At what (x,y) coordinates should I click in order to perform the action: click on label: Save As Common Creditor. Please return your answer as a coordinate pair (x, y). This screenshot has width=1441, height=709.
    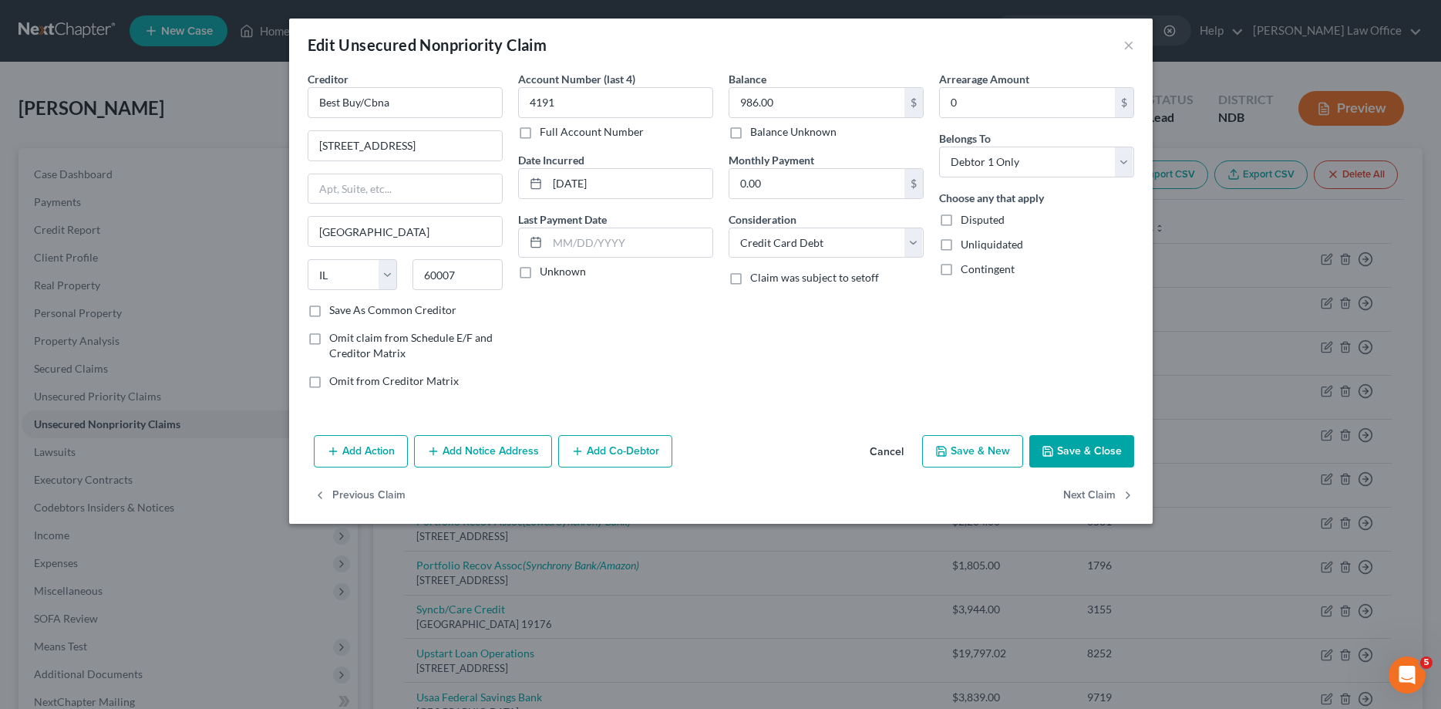
    Looking at the image, I should click on (392, 310).